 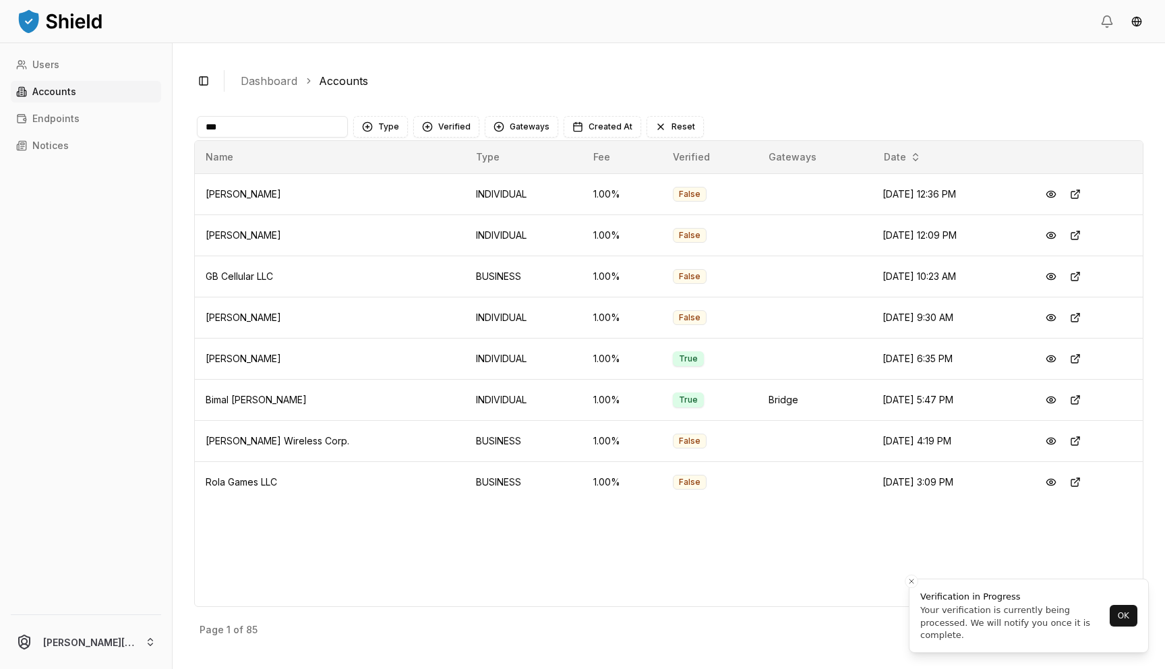 I want to click on a: Users, so click(x=86, y=65).